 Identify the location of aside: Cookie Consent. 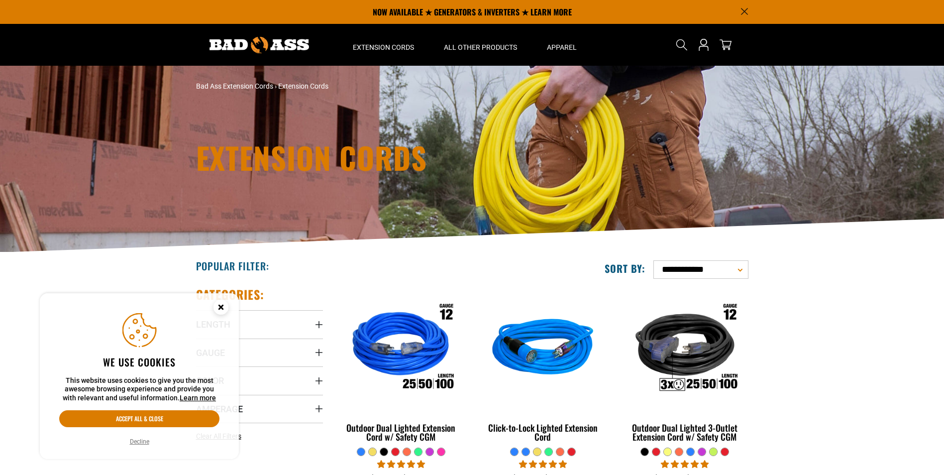
(139, 376).